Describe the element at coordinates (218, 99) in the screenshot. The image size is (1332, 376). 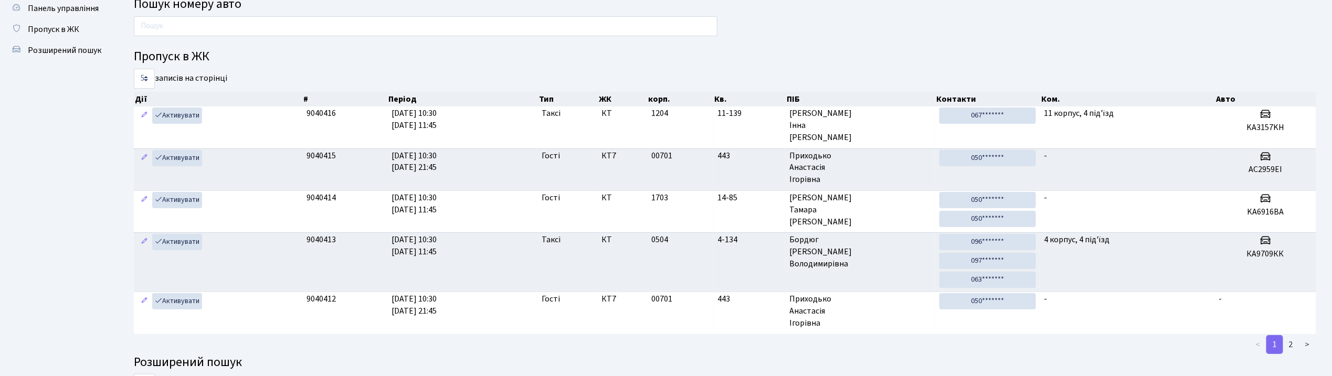
I see `th: Дії` at that location.